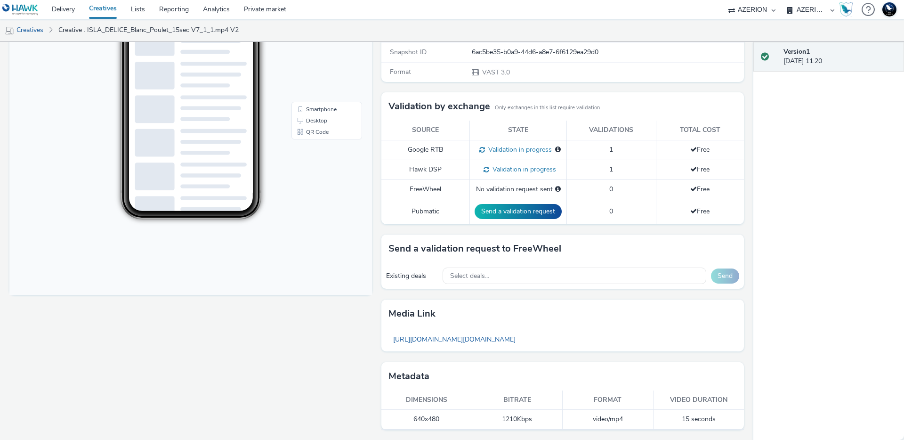 Image resolution: width=904 pixels, height=440 pixels. Describe the element at coordinates (307, 212) in the screenshot. I see `span: Desktop` at that location.